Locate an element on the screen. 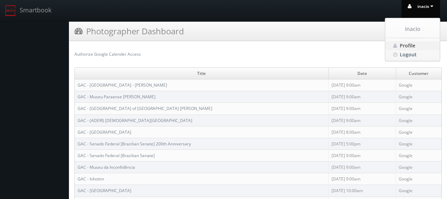 Image resolution: width=447 pixels, height=199 pixels. div: v 4.0.25 is located at coordinates (27, 14).